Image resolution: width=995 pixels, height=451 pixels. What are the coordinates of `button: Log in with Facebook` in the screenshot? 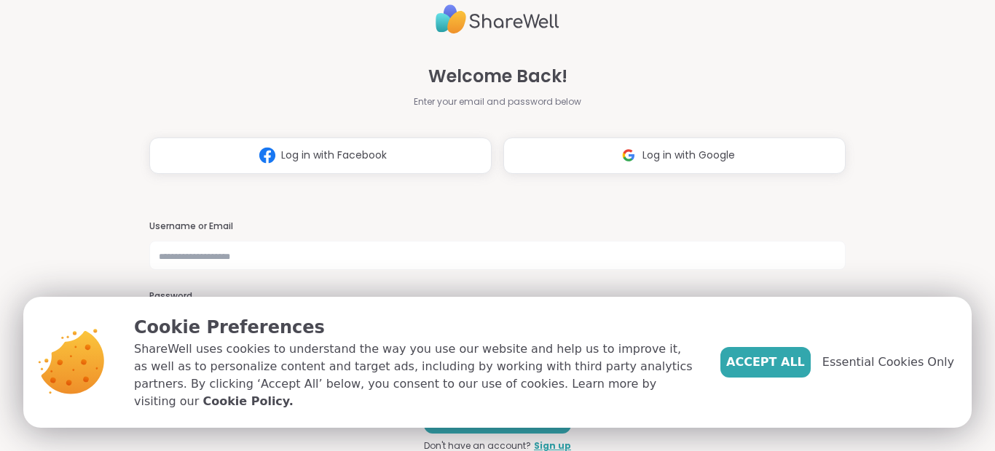 It's located at (320, 156).